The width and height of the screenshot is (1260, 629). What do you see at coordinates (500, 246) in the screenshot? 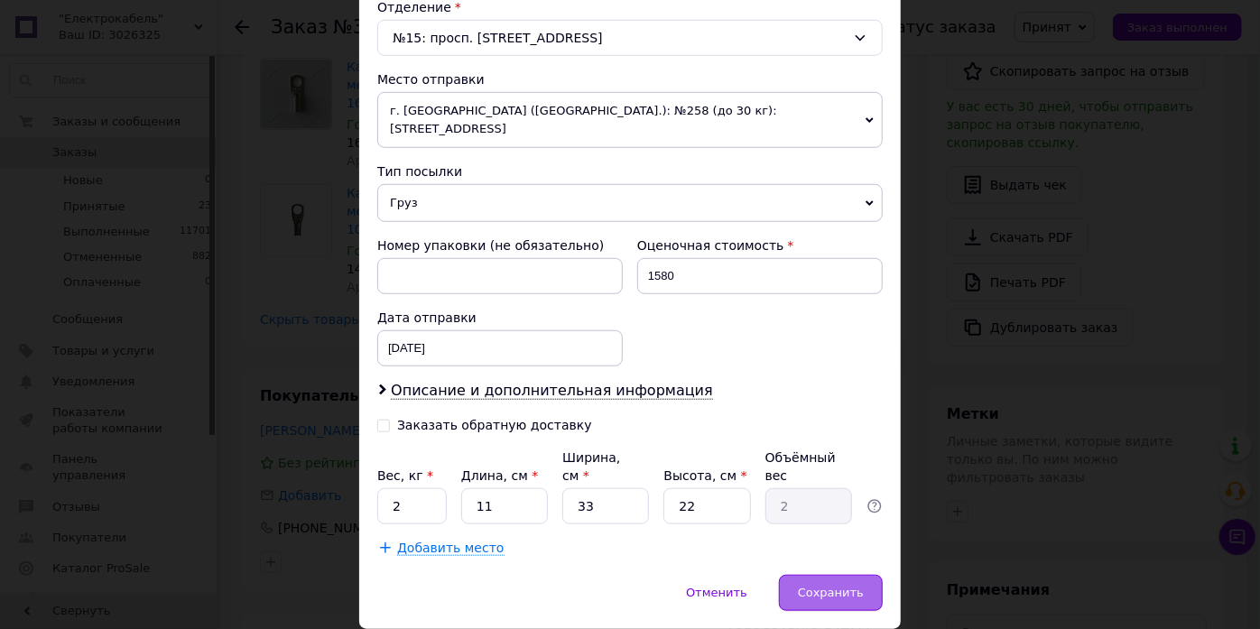
I see `div: Номер упаковки (не обязательно)` at bounding box center [500, 246].